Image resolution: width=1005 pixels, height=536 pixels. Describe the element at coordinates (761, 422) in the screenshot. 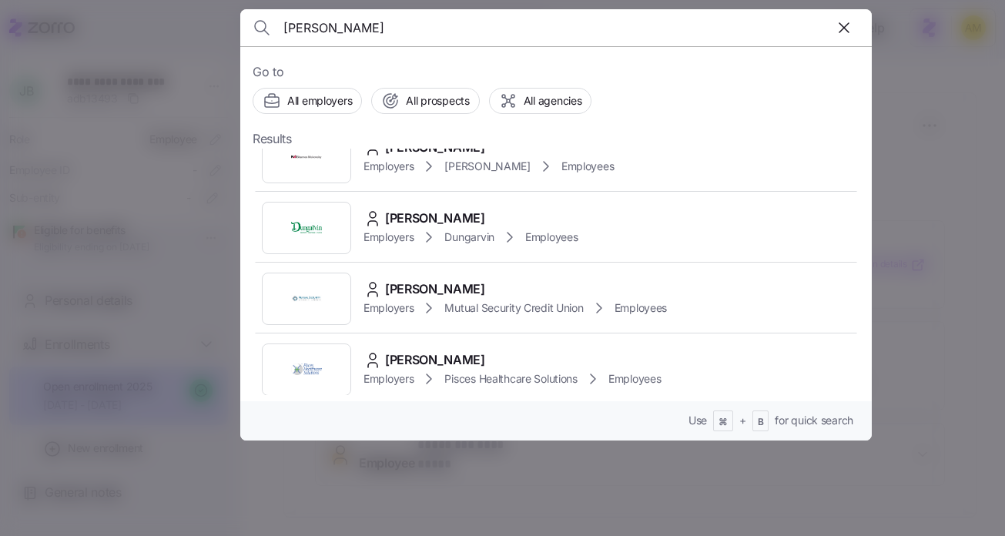

I see `span: B` at that location.